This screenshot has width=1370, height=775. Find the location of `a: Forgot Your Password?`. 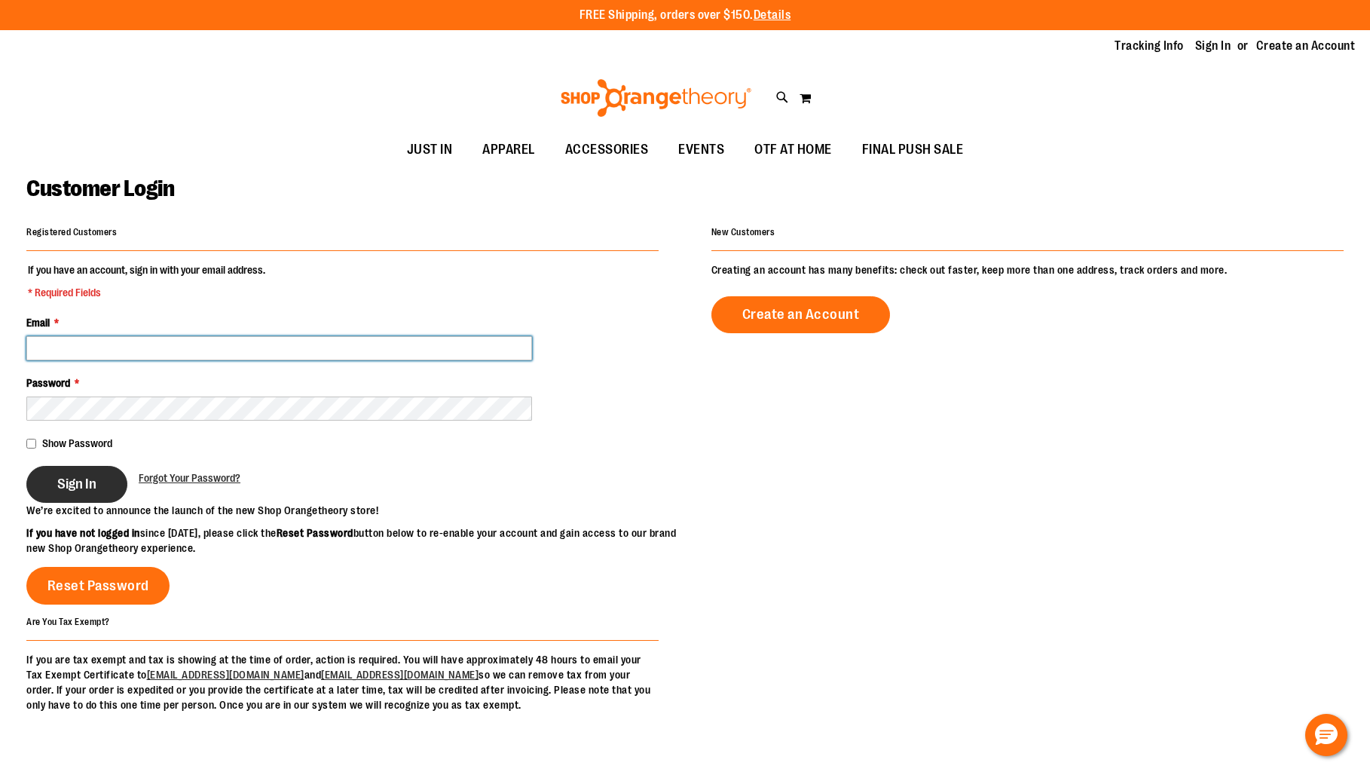

a: Forgot Your Password? is located at coordinates (189, 478).